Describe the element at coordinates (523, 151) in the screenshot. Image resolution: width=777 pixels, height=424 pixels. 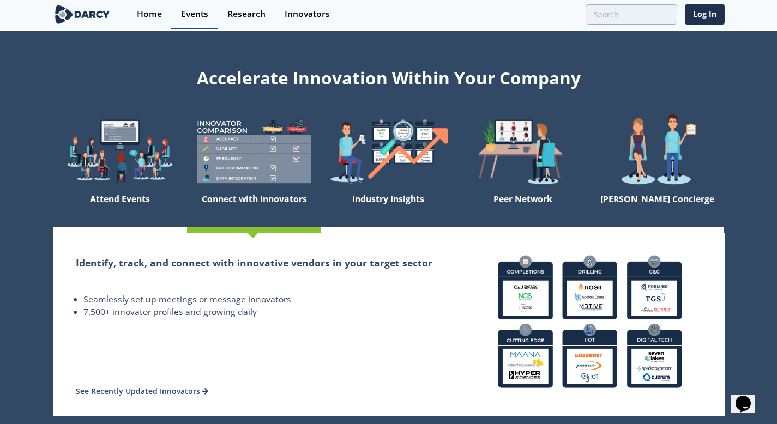
I see `img: welcome-attend-b816887fc24c32c29d1763c6e0ddb6e6.png` at that location.